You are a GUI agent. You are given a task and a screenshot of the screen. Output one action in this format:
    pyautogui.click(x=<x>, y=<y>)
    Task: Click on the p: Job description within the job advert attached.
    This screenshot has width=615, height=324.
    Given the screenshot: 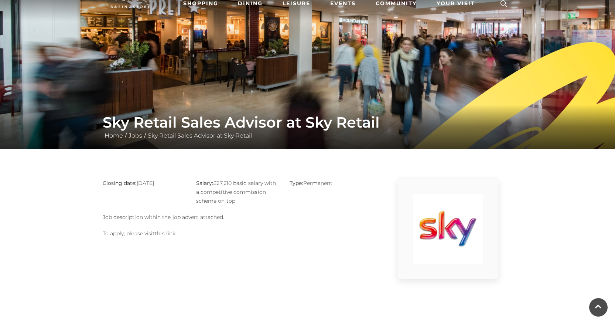 What is the action you would take?
    pyautogui.click(x=238, y=217)
    